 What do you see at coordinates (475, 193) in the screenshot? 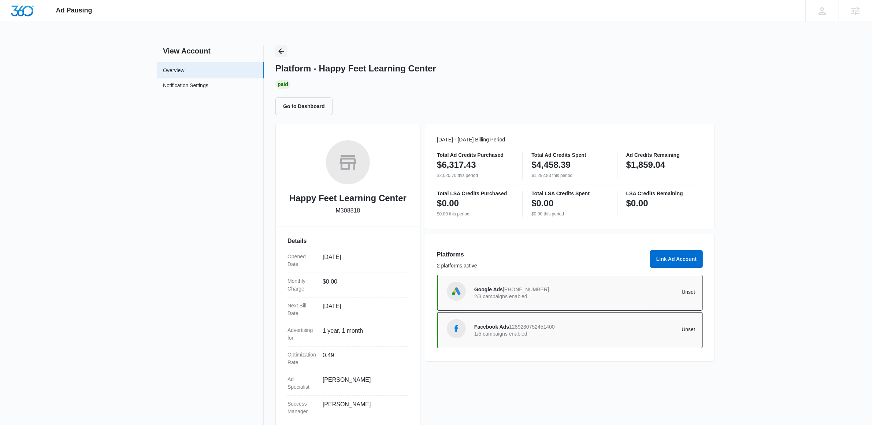
I see `p: Total LSA Credits Purchased` at bounding box center [475, 193].